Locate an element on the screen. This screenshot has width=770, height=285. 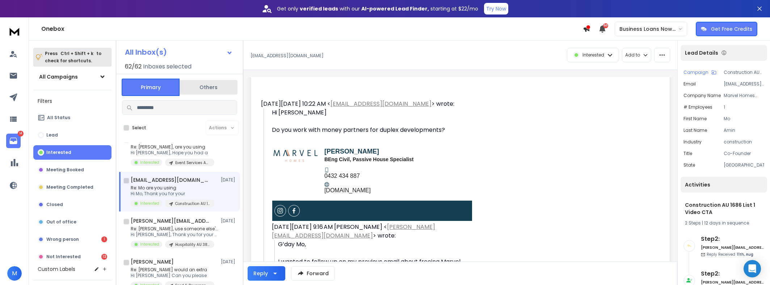
span: 0432 434 887 is located at coordinates (342, 176).